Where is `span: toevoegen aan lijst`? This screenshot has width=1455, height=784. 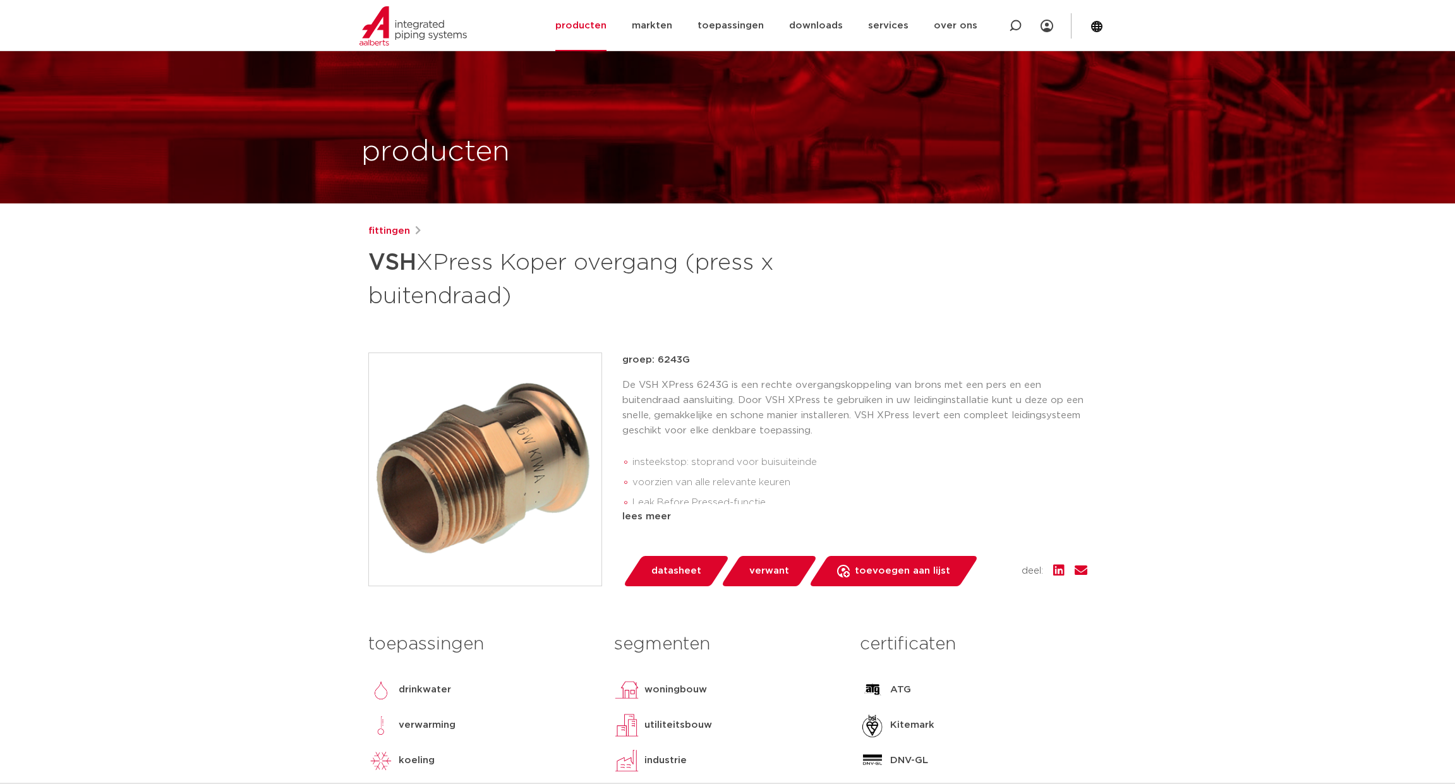
span: toevoegen aan lijst is located at coordinates (902, 571).